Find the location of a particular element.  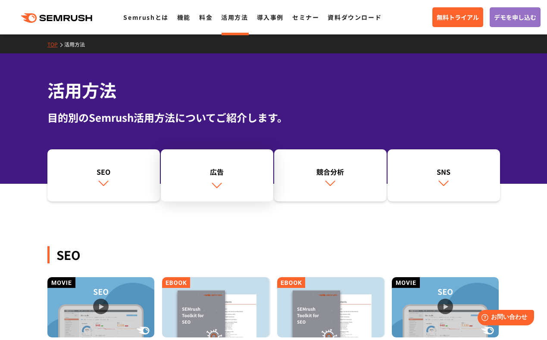

a: SNS is located at coordinates (443, 176).